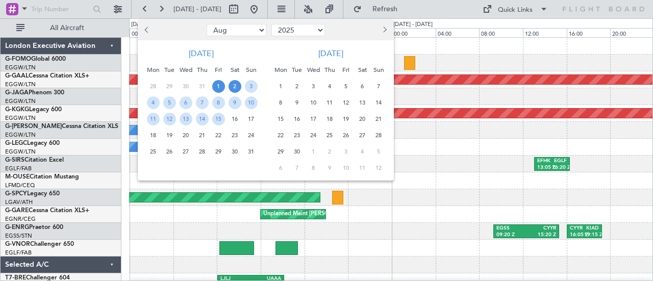 The width and height of the screenshot is (653, 281). What do you see at coordinates (202, 135) in the screenshot?
I see `div: 21-8-2025` at bounding box center [202, 135].